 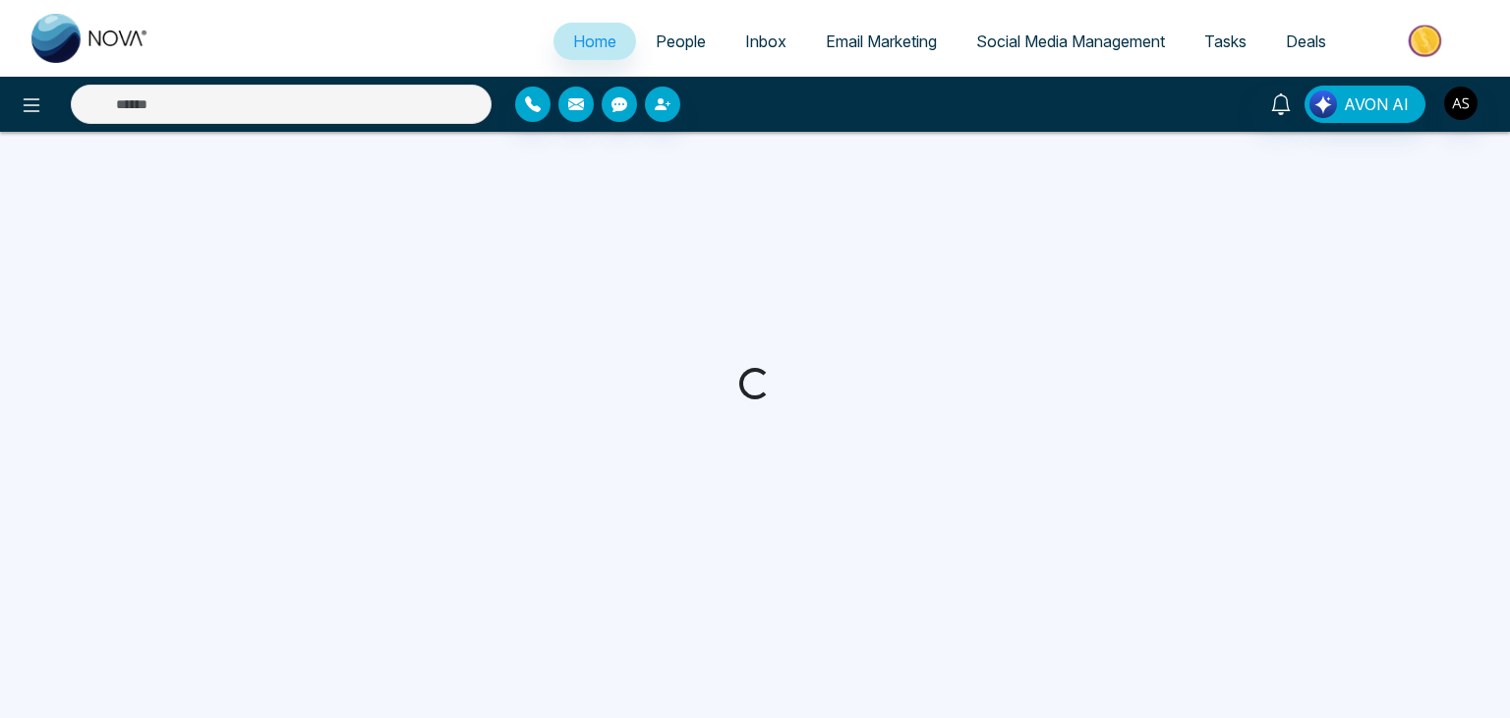 What do you see at coordinates (90, 38) in the screenshot?
I see `img: Nova CRM Logo` at bounding box center [90, 38].